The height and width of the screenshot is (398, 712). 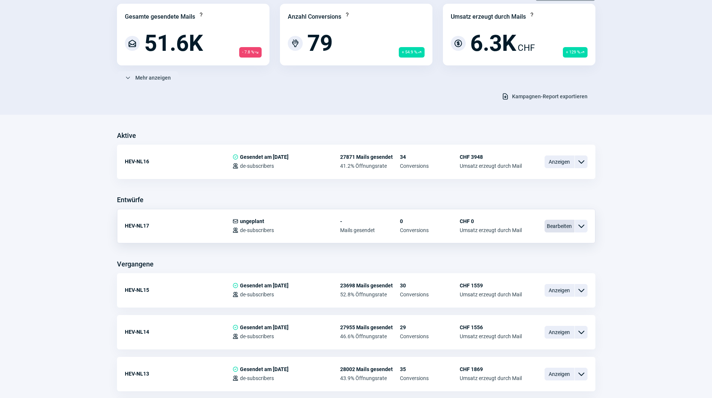 I want to click on span: 46.6% Öffnungsrate, so click(x=370, y=336).